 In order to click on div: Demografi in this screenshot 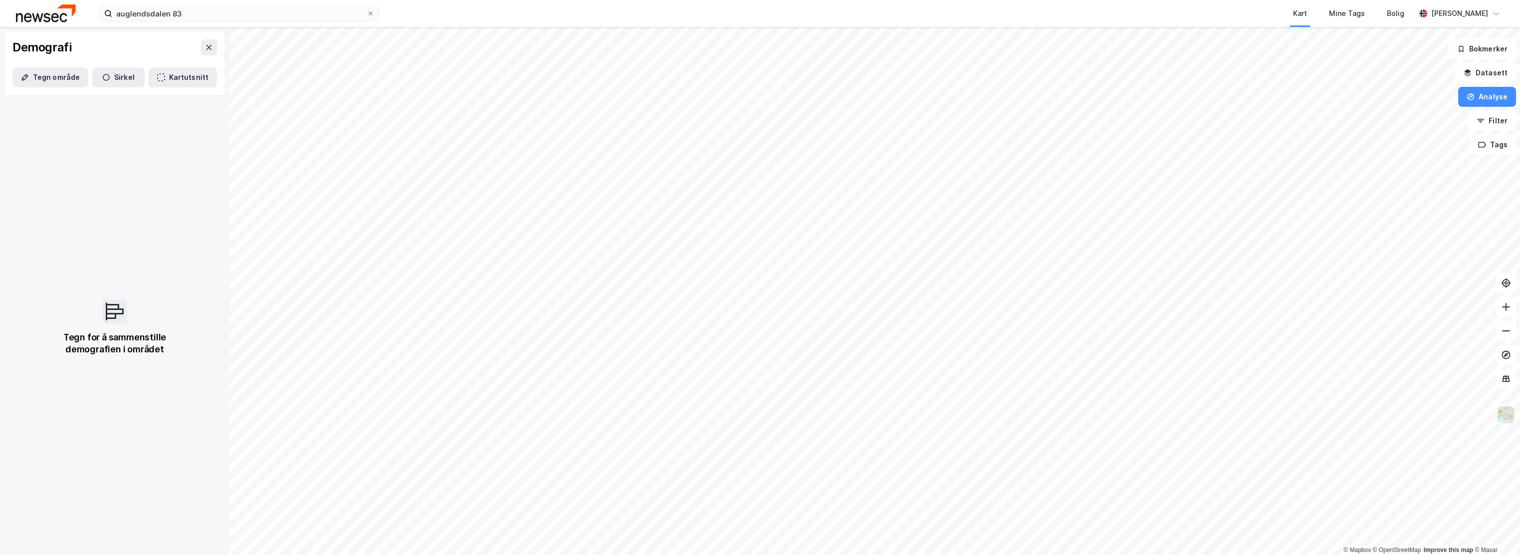, I will do `click(42, 47)`.